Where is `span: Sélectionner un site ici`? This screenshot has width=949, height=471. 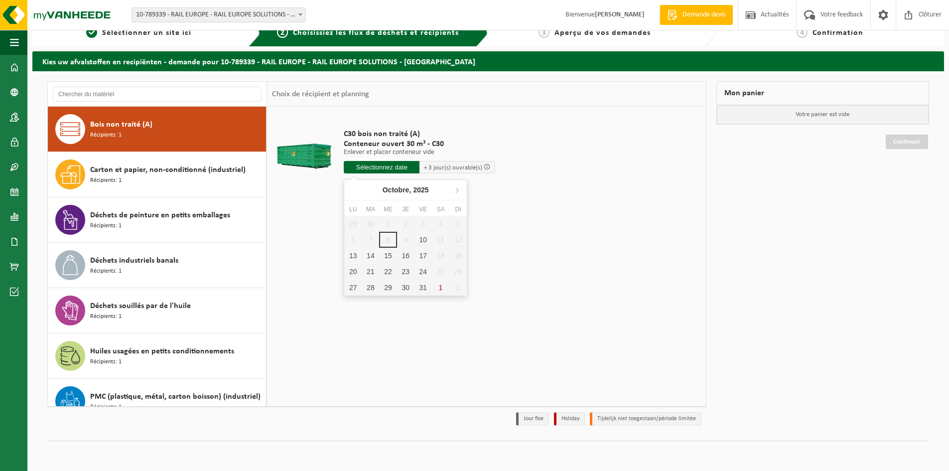
span: Sélectionner un site ici is located at coordinates (146, 33).